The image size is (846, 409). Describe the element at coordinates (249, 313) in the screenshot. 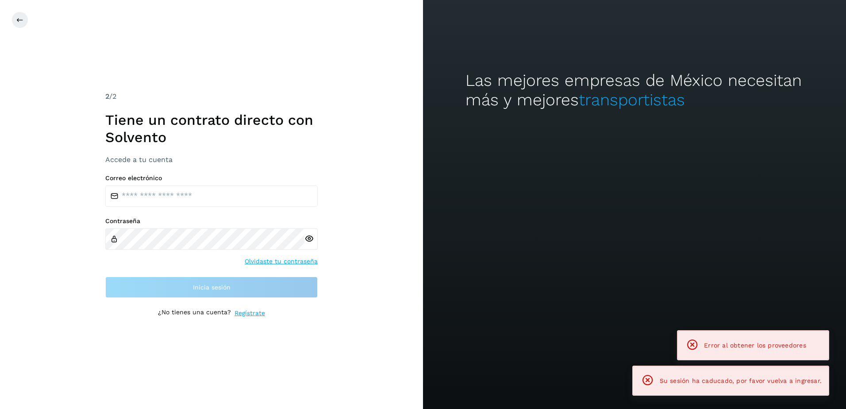

I see `a: Regístrate` at that location.